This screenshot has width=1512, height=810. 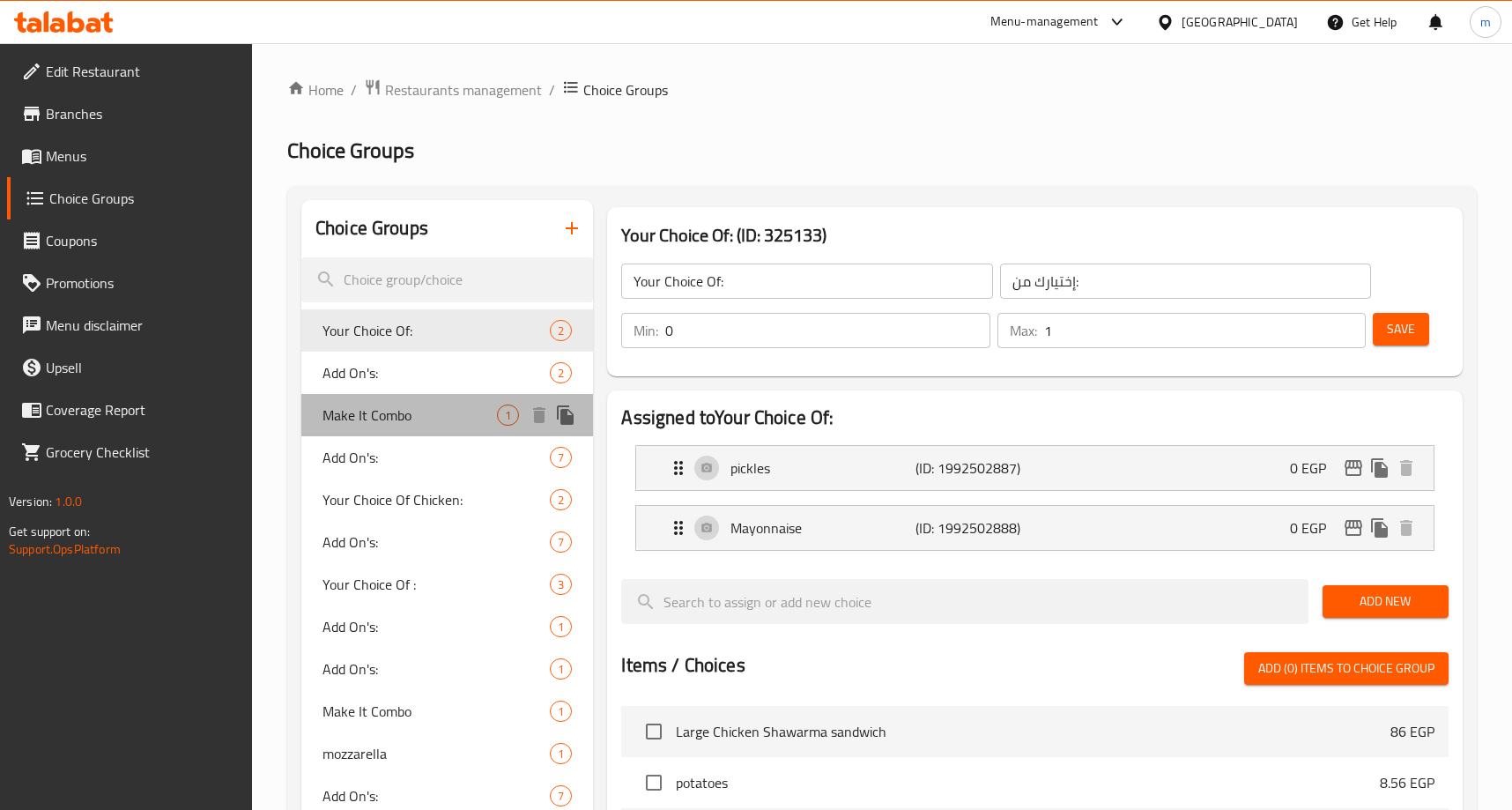 What do you see at coordinates (142, 71) in the screenshot?
I see `span: Edit Restaurant` at bounding box center [142, 71].